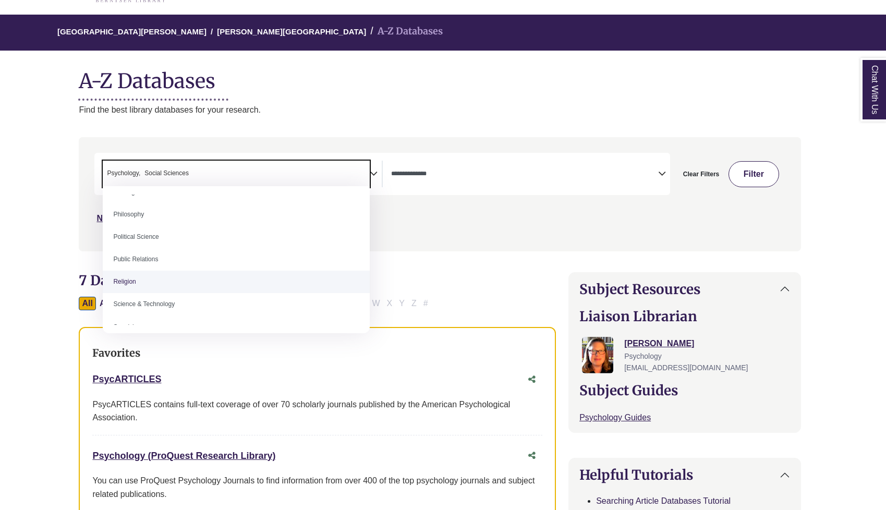 This screenshot has width=886, height=510. I want to click on h3: Favorites, so click(317, 353).